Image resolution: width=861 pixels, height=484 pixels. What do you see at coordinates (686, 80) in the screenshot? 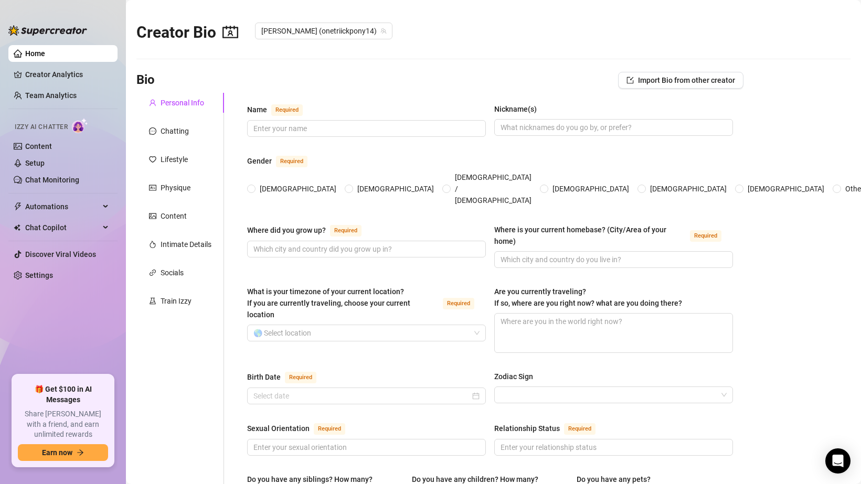
I see `span: Import Bio from other creator` at bounding box center [686, 80].